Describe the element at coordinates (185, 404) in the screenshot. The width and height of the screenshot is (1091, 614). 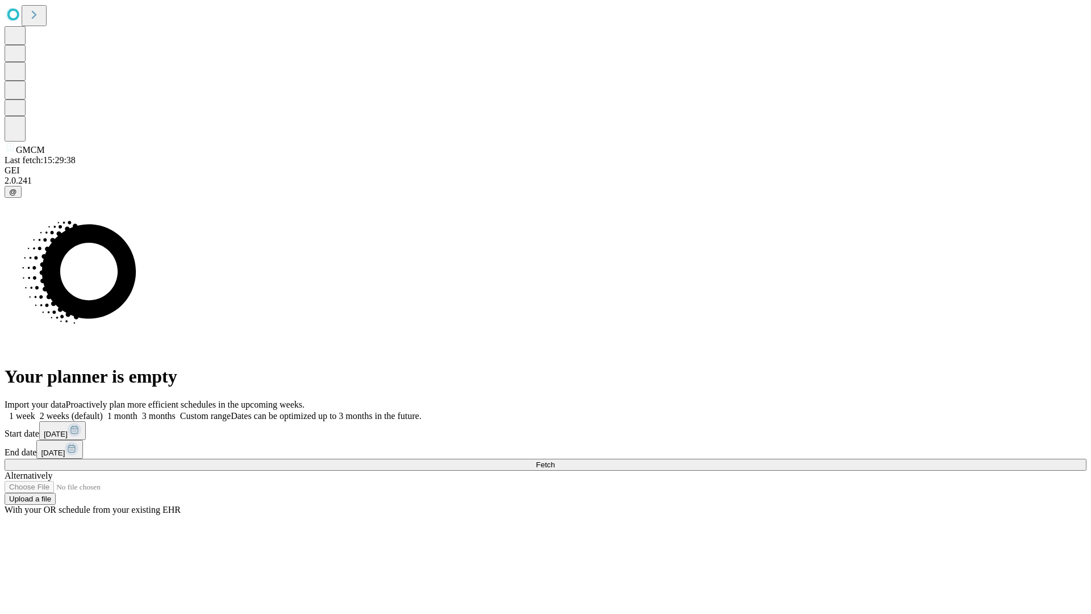
I see `span: Proactively plan more efficient schedules in the upcoming weeks.` at that location.